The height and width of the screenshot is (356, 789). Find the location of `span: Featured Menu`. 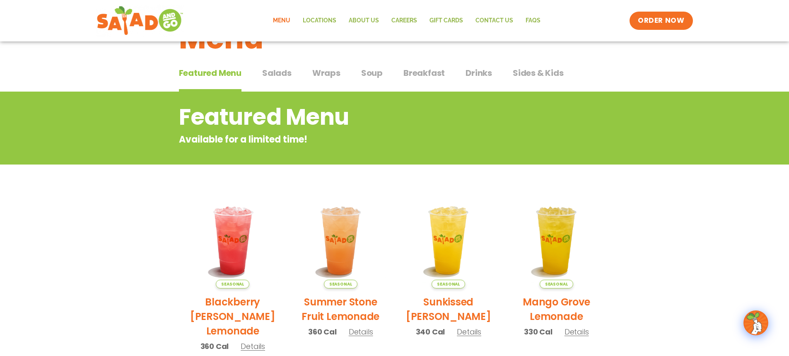

span: Featured Menu is located at coordinates (210, 73).